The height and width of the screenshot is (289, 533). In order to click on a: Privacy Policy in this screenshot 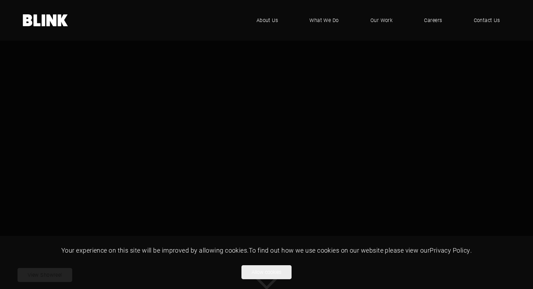, I will do `click(450, 251)`.